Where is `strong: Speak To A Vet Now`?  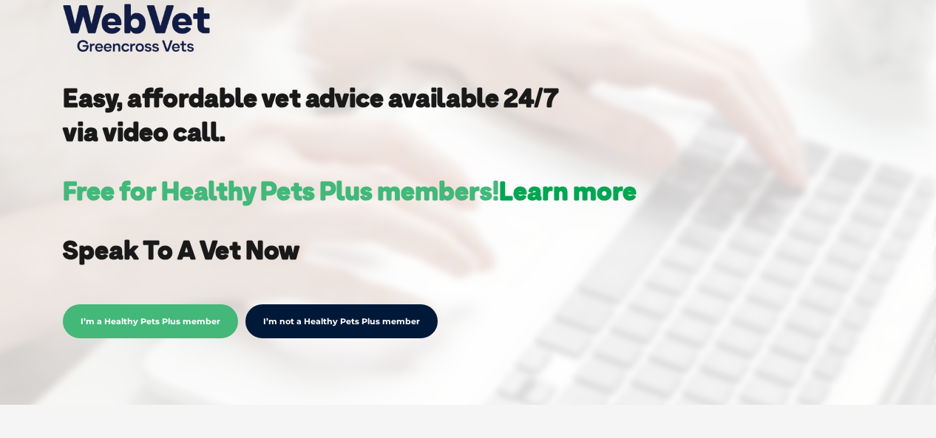 strong: Speak To A Vet Now is located at coordinates (181, 250).